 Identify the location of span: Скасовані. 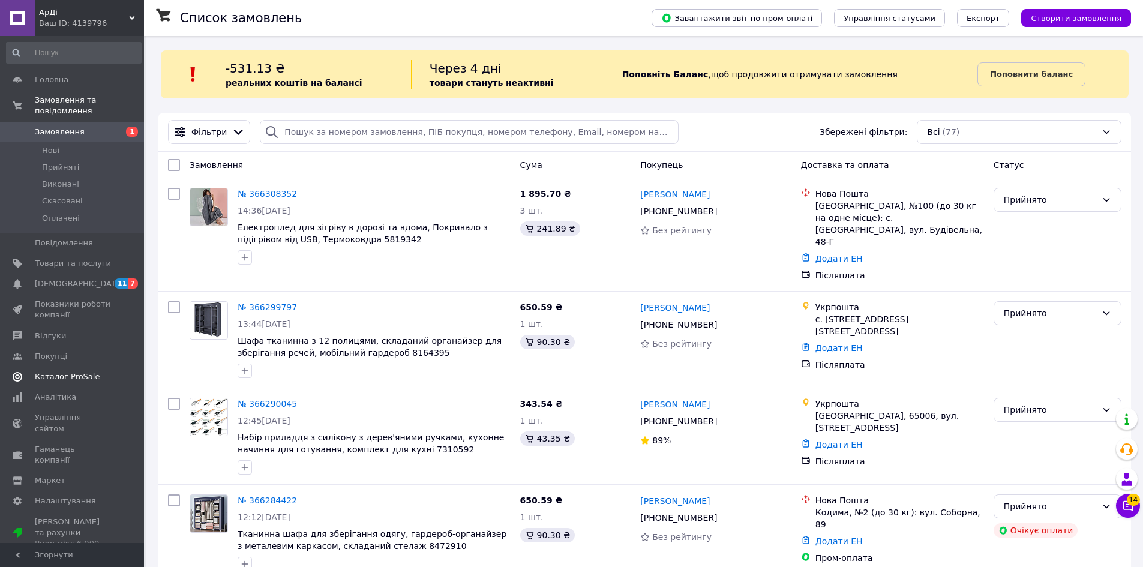
(62, 201).